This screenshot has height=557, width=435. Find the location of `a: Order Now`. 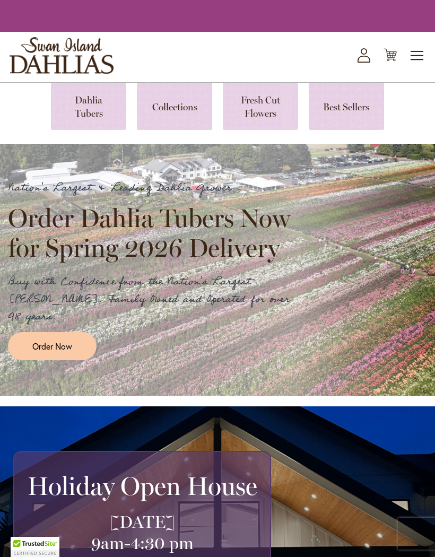

a: Order Now is located at coordinates (52, 346).